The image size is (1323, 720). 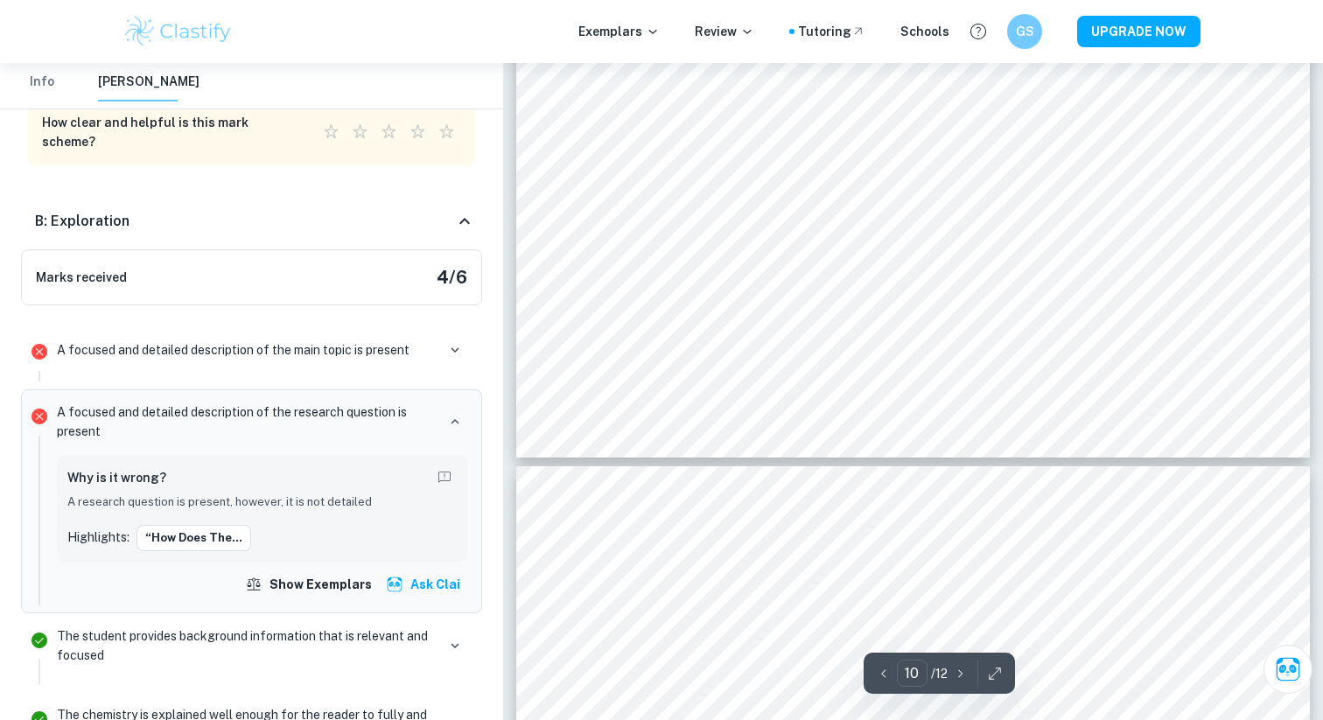 What do you see at coordinates (233, 350) in the screenshot?
I see `p: A focused and detailed description of the main topic is present` at bounding box center [233, 350].